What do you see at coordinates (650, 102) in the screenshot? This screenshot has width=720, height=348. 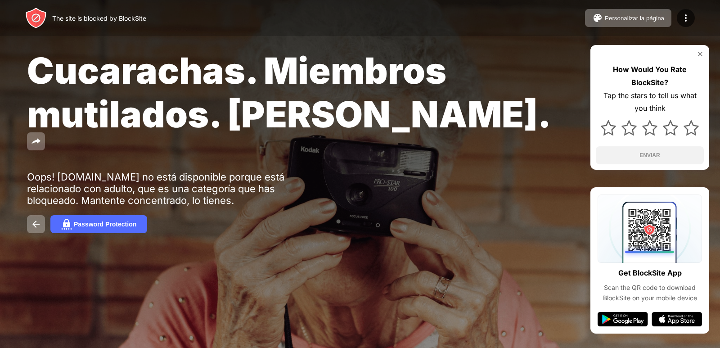 I see `div: Tap the stars to tell us what you think` at bounding box center [650, 102].